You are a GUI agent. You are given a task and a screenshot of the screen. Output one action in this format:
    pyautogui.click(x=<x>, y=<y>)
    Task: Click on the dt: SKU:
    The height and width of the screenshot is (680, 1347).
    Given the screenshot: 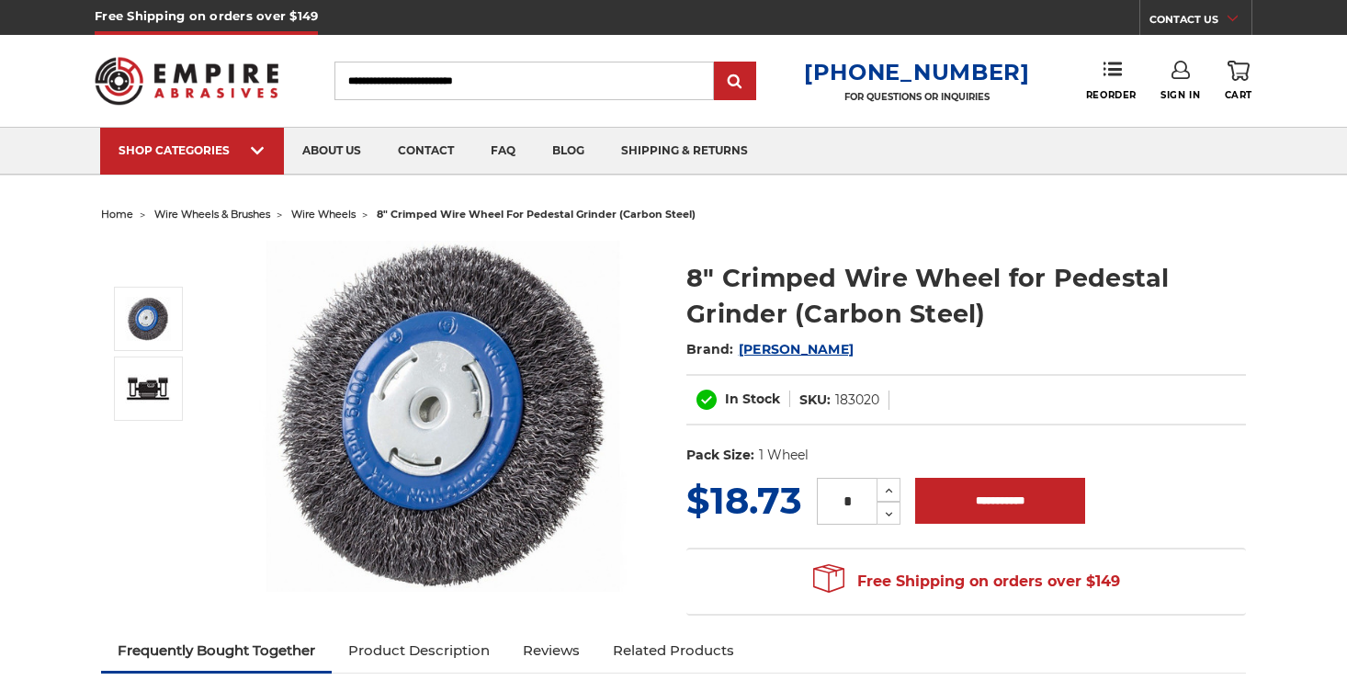 What is the action you would take?
    pyautogui.click(x=815, y=400)
    